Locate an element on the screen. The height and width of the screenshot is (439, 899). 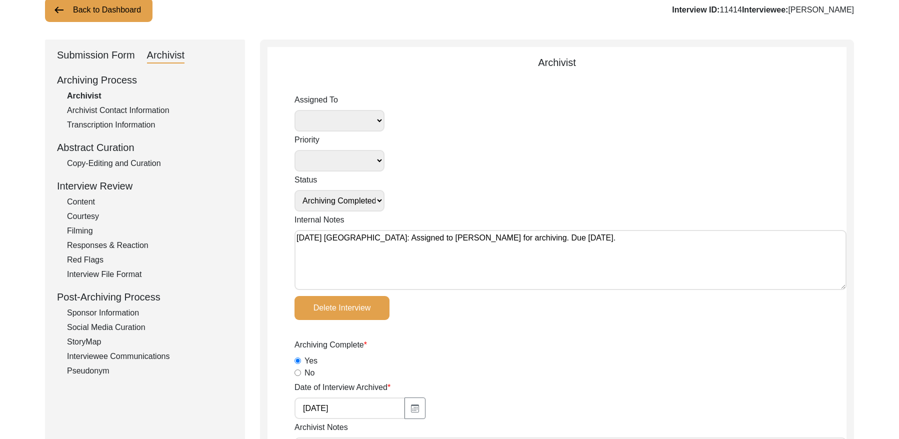
div: Interview File Format is located at coordinates (150, 275).